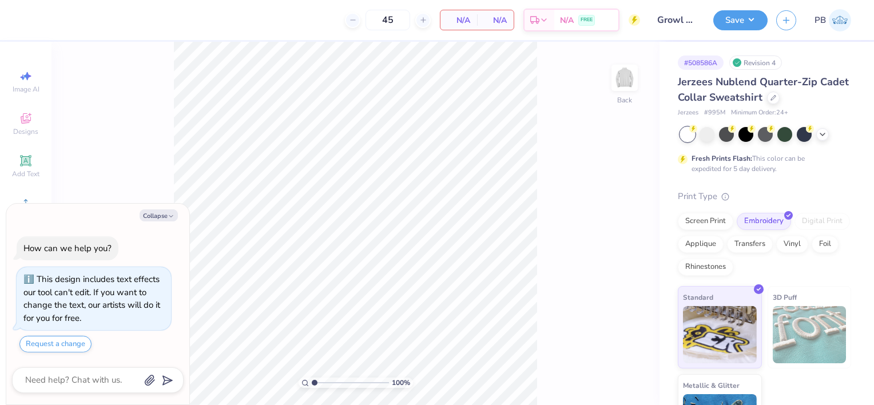 The width and height of the screenshot is (874, 405). What do you see at coordinates (711, 385) in the screenshot?
I see `span: Metallic & Glitter` at bounding box center [711, 385].